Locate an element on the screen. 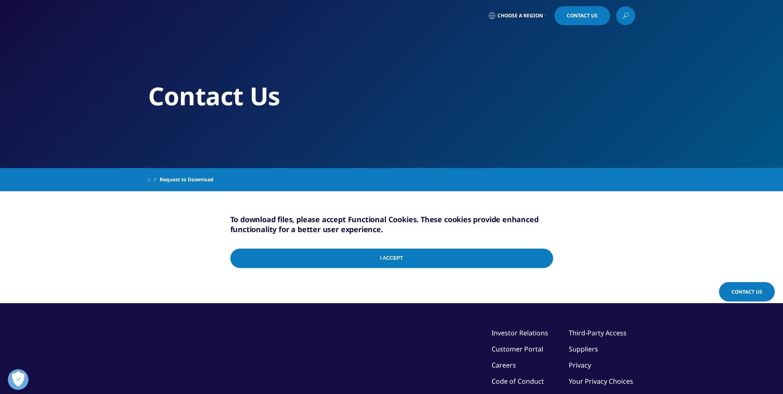  a: Investor Relations is located at coordinates (520, 333).